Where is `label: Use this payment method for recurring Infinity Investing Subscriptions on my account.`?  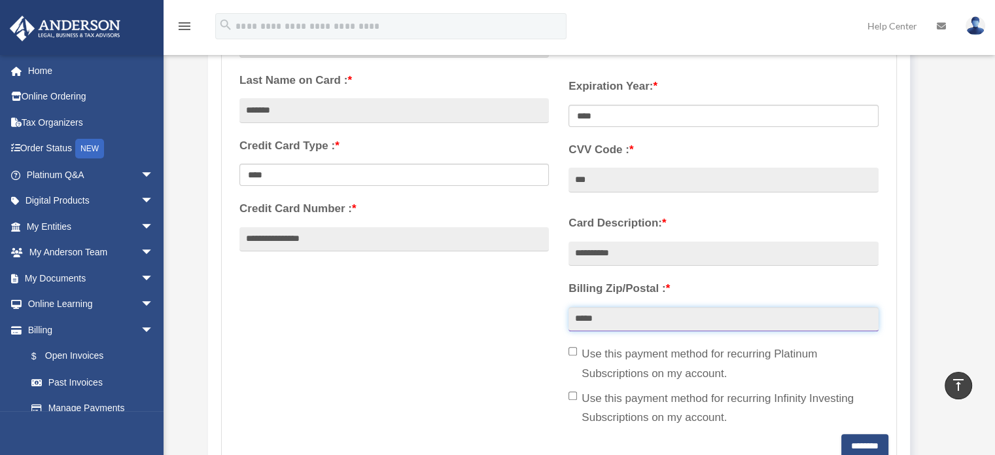 label: Use this payment method for recurring Infinity Investing Subscriptions on my account. is located at coordinates (723, 408).